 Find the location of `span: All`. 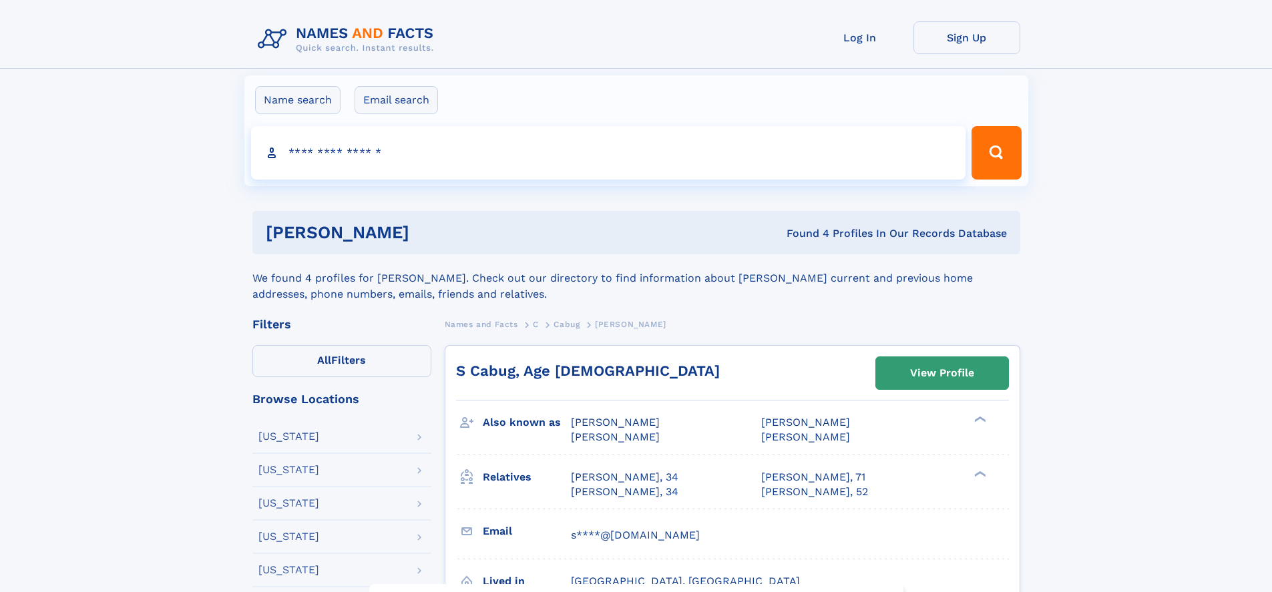

span: All is located at coordinates (324, 360).